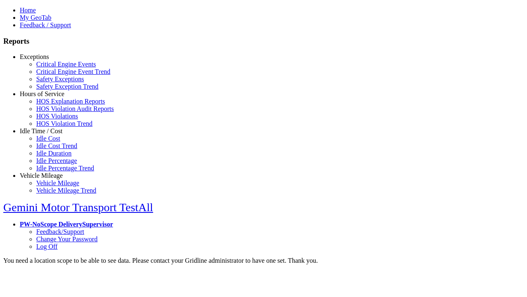 Image resolution: width=527 pixels, height=297 pixels. I want to click on a: Idle Time / Cost, so click(41, 131).